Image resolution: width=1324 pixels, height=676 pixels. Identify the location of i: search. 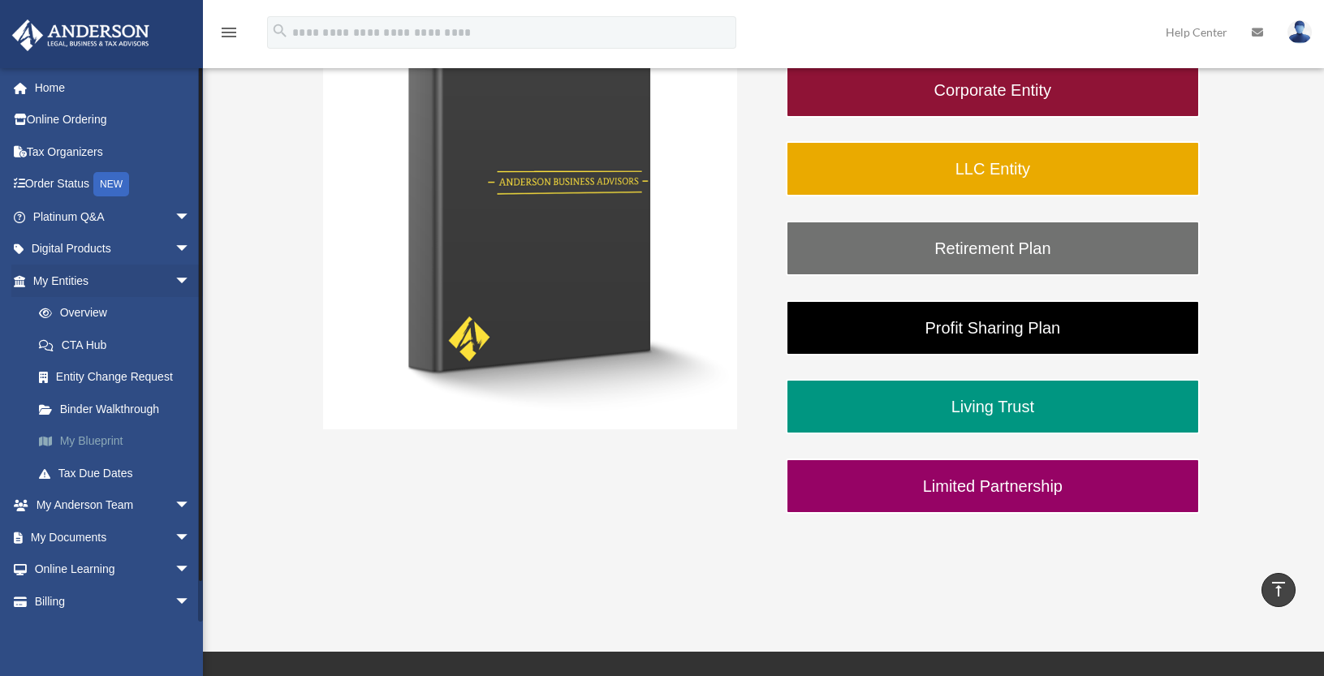
(280, 31).